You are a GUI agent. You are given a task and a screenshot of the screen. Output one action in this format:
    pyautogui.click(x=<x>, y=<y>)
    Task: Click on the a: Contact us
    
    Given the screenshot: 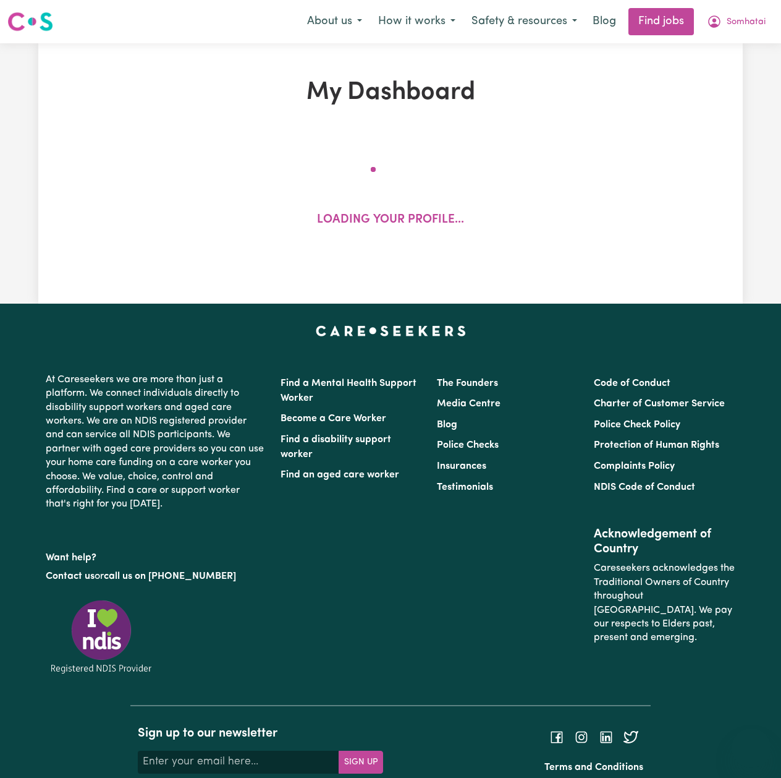 What is the action you would take?
    pyautogui.click(x=70, y=576)
    